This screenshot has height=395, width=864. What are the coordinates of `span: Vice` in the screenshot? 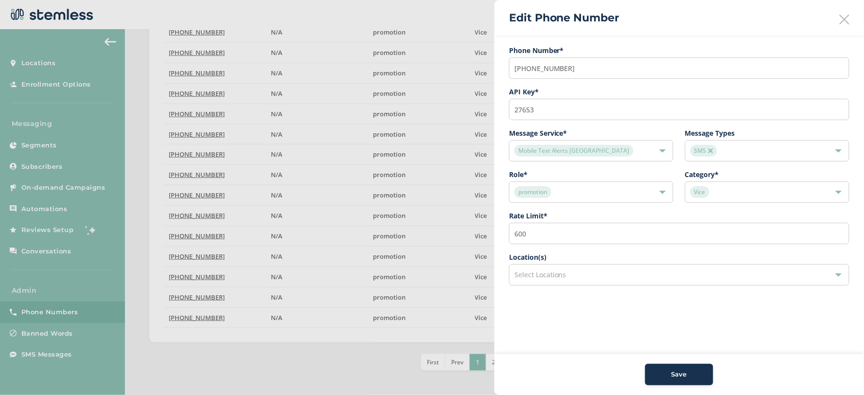 It's located at (700, 192).